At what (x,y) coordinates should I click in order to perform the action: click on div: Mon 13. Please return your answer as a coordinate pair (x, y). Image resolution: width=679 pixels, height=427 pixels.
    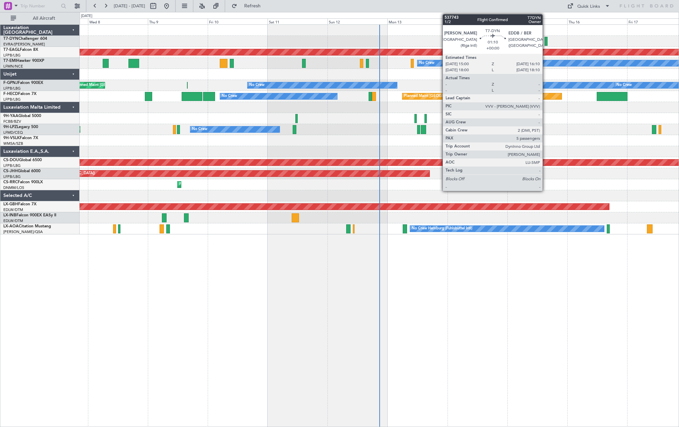
    Looking at the image, I should click on (417, 21).